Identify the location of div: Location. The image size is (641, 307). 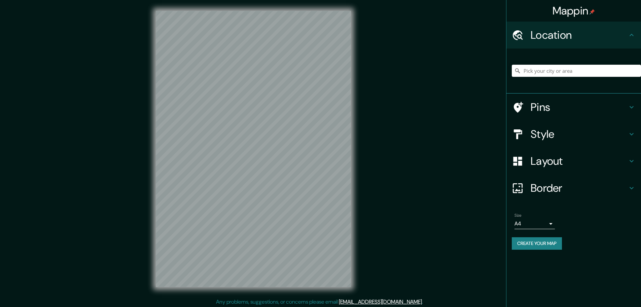
(574, 35).